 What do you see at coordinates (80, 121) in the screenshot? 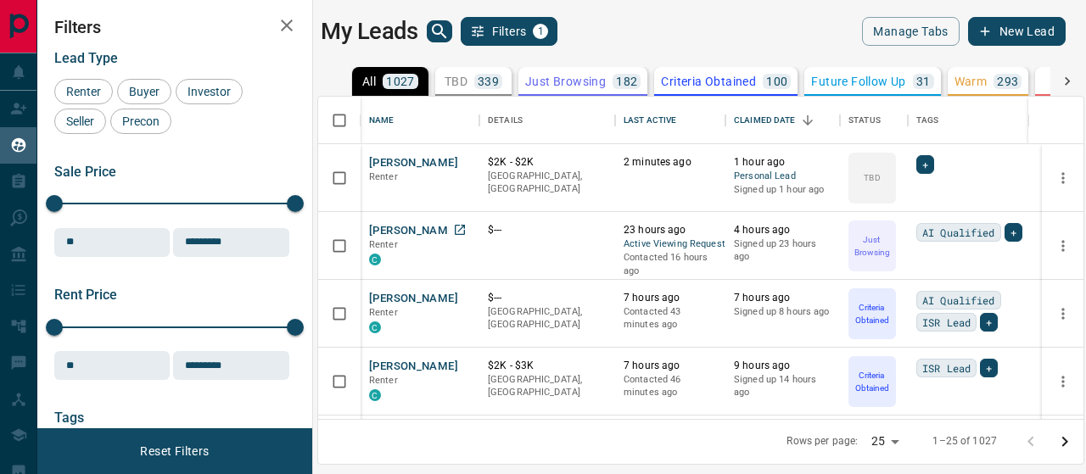
I see `span: Seller` at bounding box center [80, 121].